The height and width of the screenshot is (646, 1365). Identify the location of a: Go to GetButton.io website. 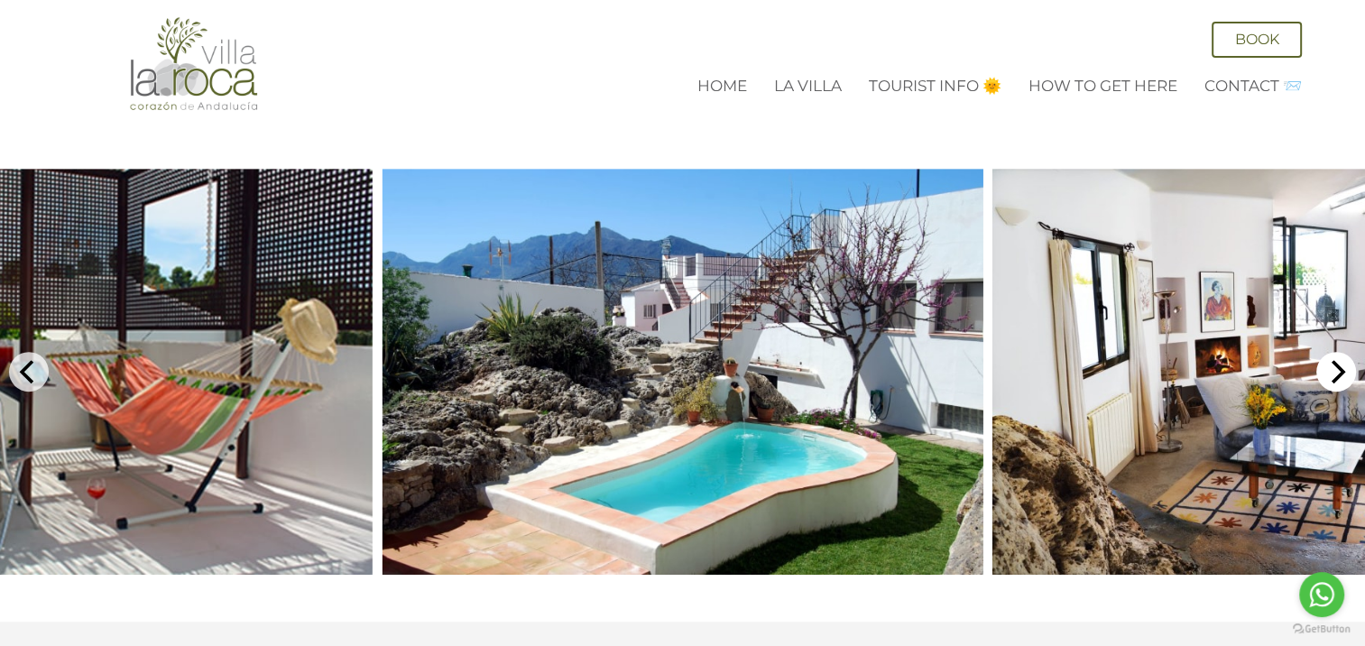
(1322, 628).